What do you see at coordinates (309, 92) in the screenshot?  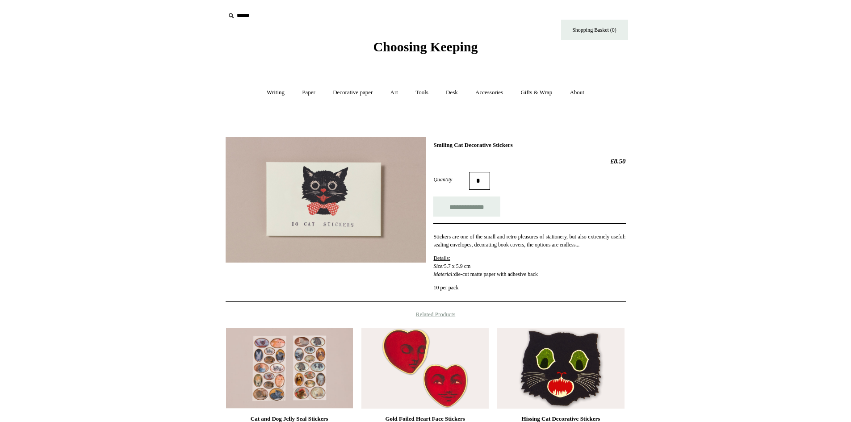 I see `a: Paper` at bounding box center [309, 92].